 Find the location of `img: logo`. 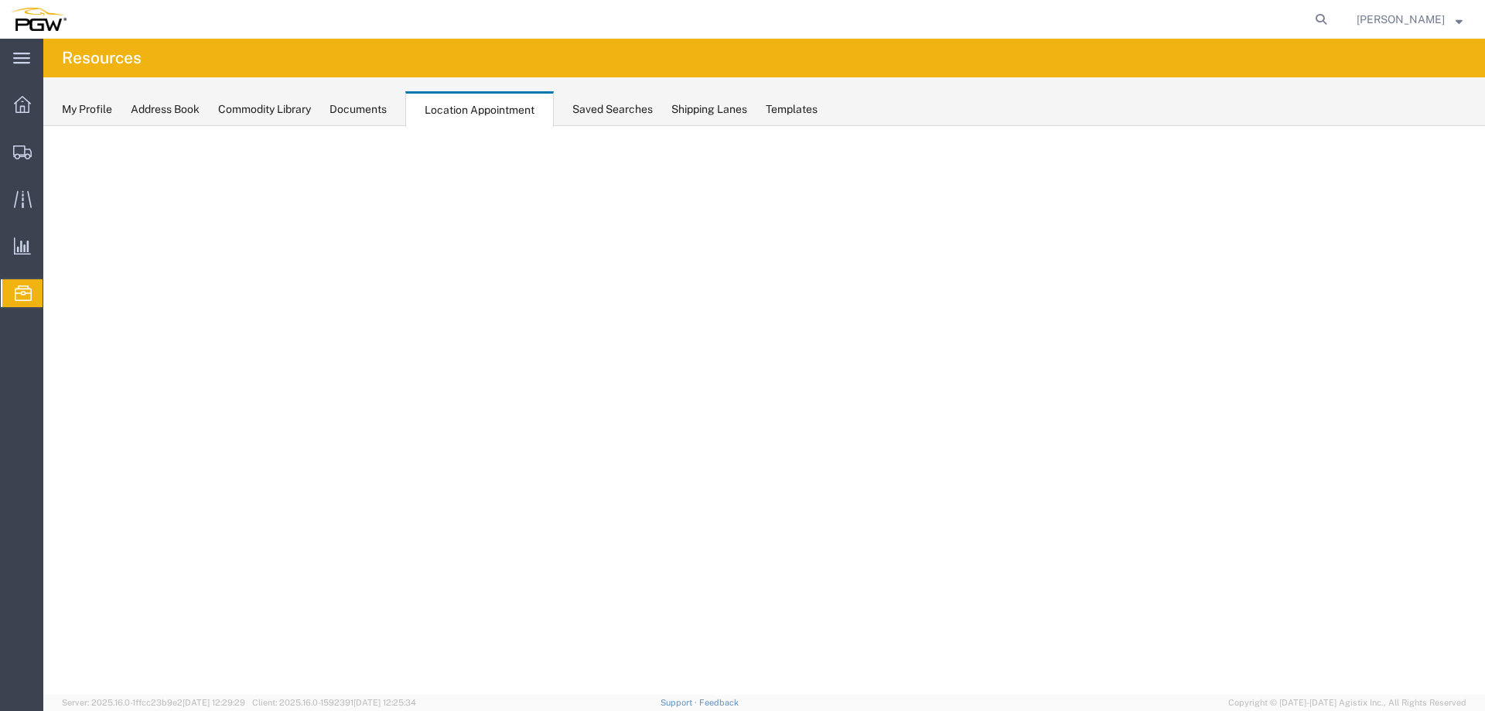

img: logo is located at coordinates (39, 19).